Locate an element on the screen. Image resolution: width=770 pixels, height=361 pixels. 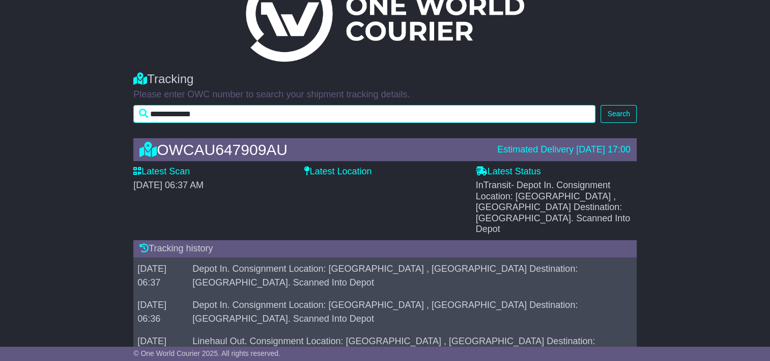
label: Latest Status is located at coordinates (509, 172).